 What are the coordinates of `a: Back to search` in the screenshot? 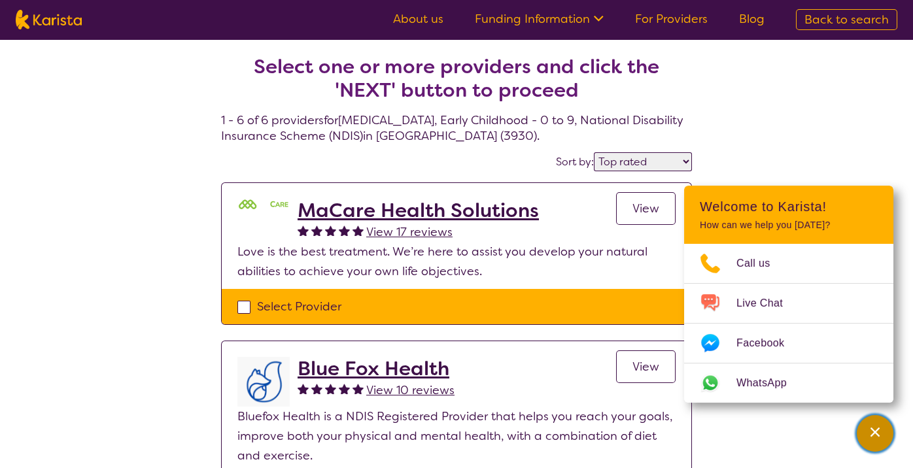 It's located at (846, 20).